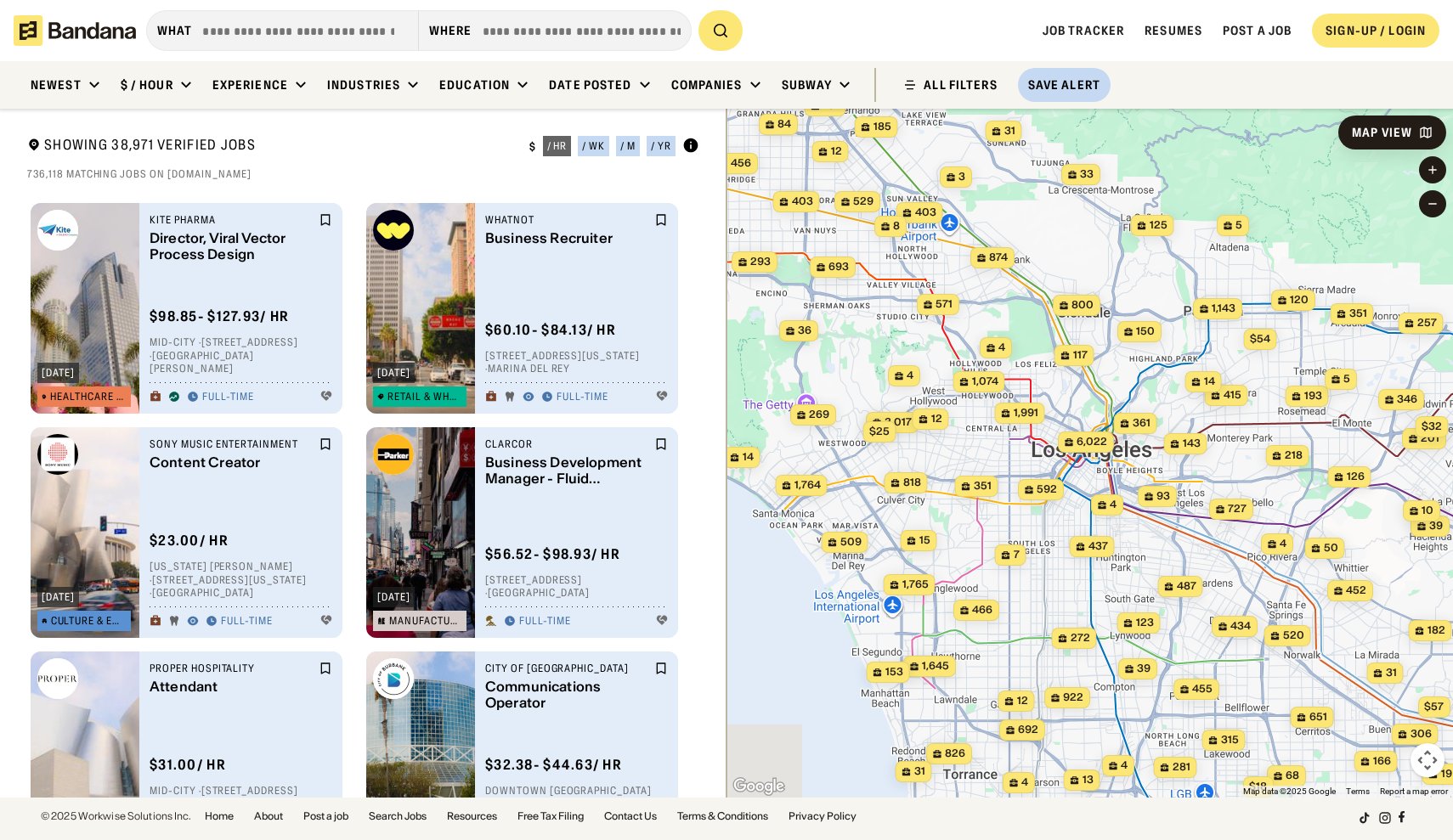 Image resolution: width=1453 pixels, height=840 pixels. What do you see at coordinates (661, 146) in the screenshot?
I see `div: / yr` at bounding box center [661, 146].